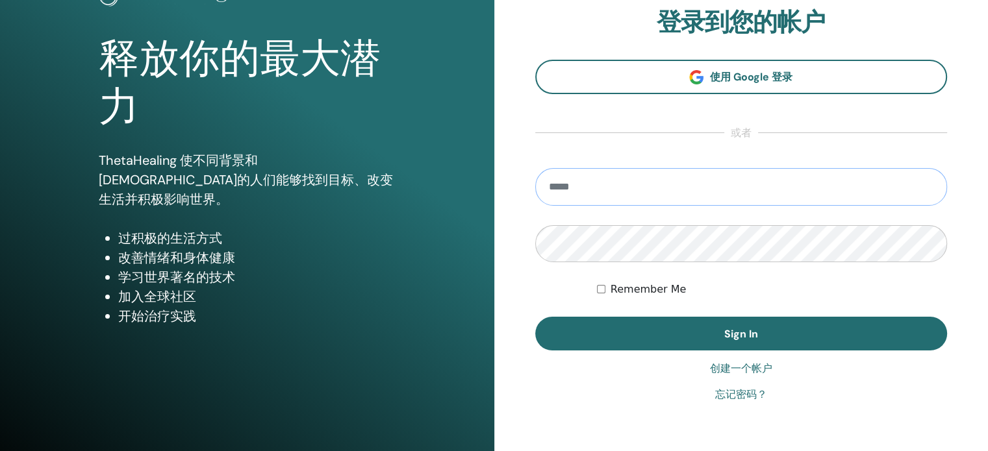  I want to click on span: Sign In, so click(741, 334).